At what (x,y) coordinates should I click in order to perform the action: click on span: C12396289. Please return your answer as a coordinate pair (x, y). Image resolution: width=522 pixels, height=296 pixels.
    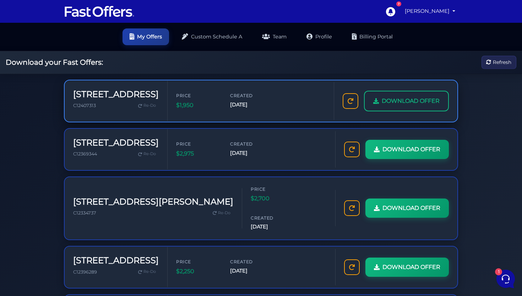
    Looking at the image, I should click on (85, 271).